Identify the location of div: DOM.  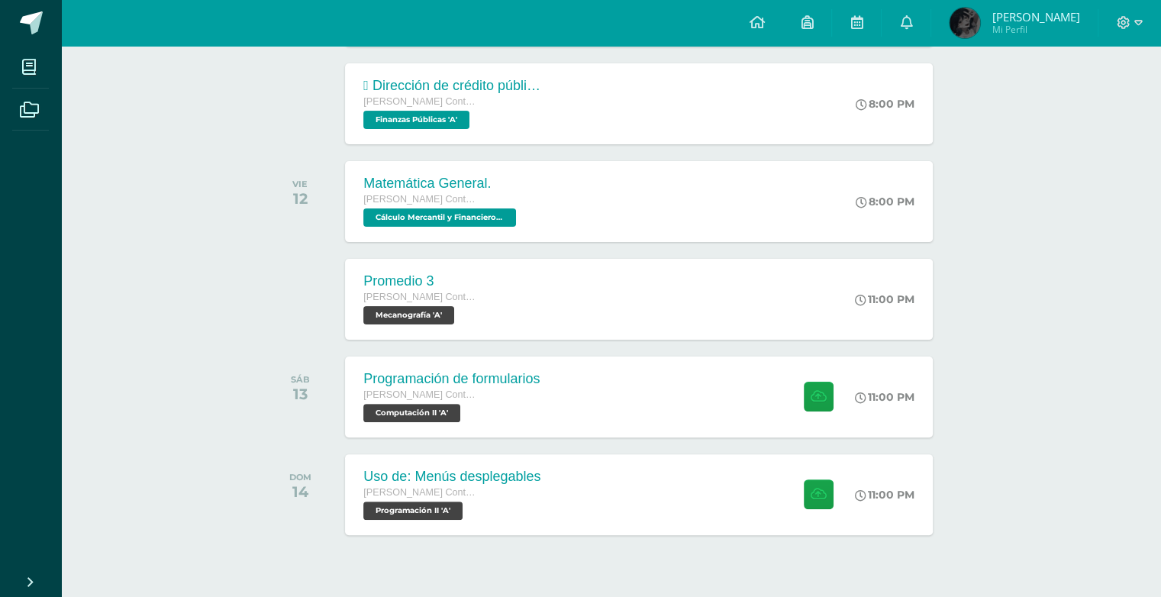
(300, 477).